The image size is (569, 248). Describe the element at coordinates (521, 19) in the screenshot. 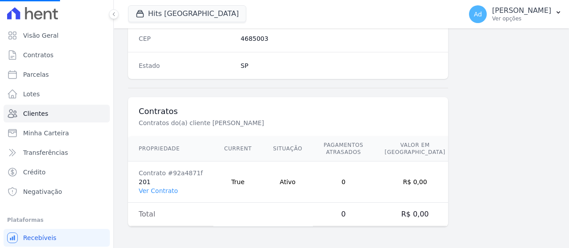

I see `p: Ver opções` at that location.